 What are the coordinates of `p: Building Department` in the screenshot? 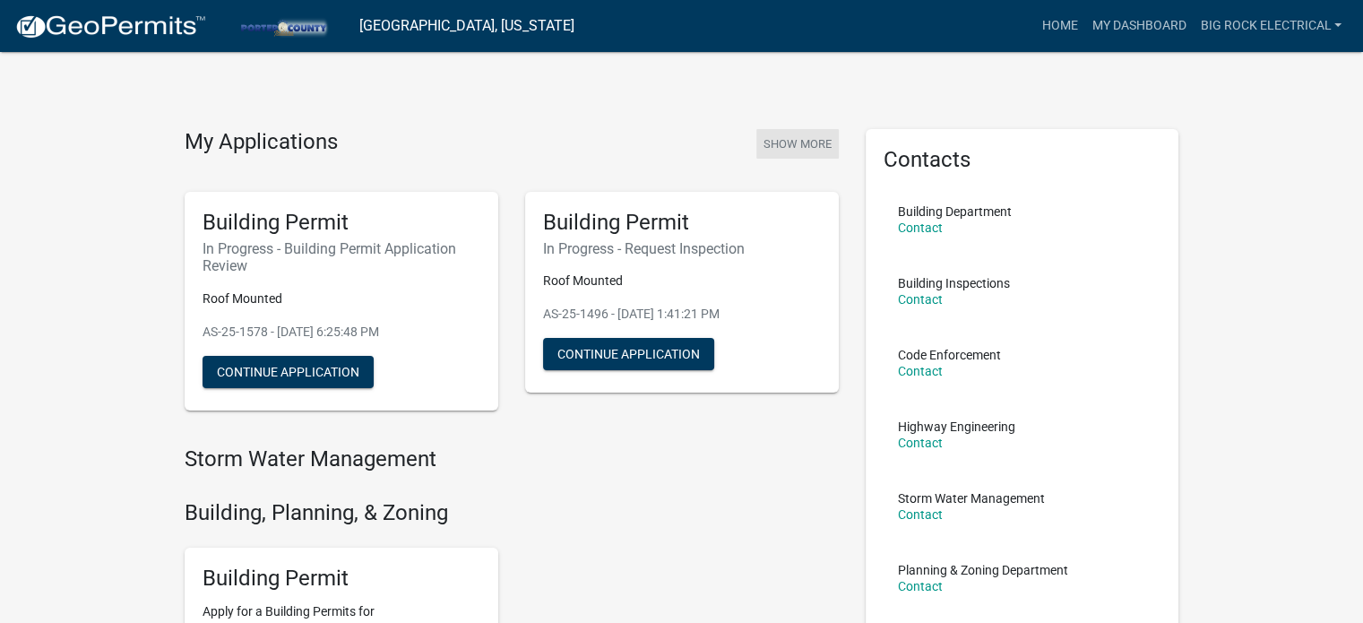 It's located at (954, 211).